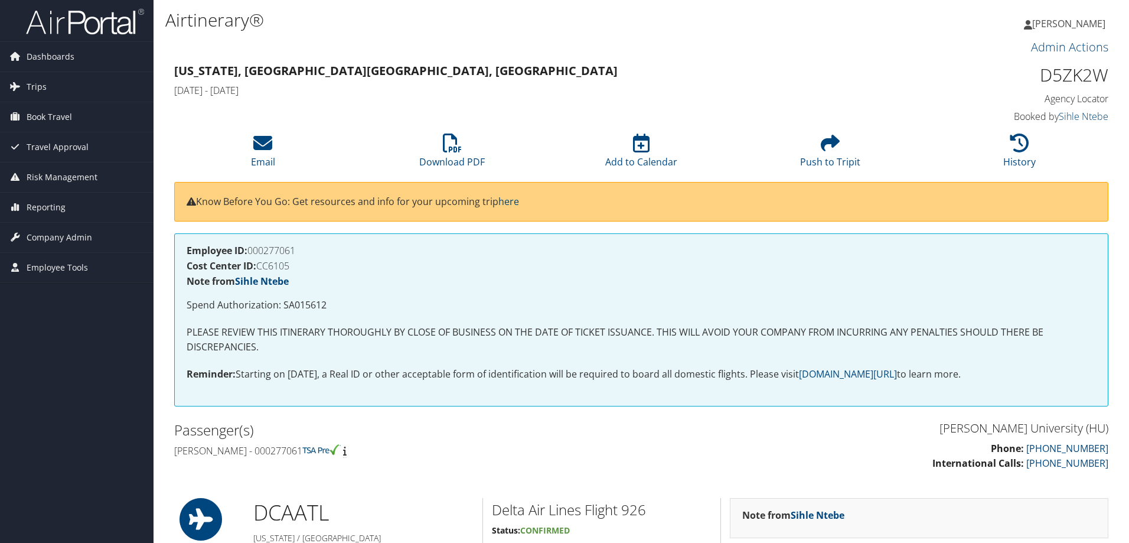 The height and width of the screenshot is (543, 1129). I want to click on h4: Agency Locator, so click(998, 99).